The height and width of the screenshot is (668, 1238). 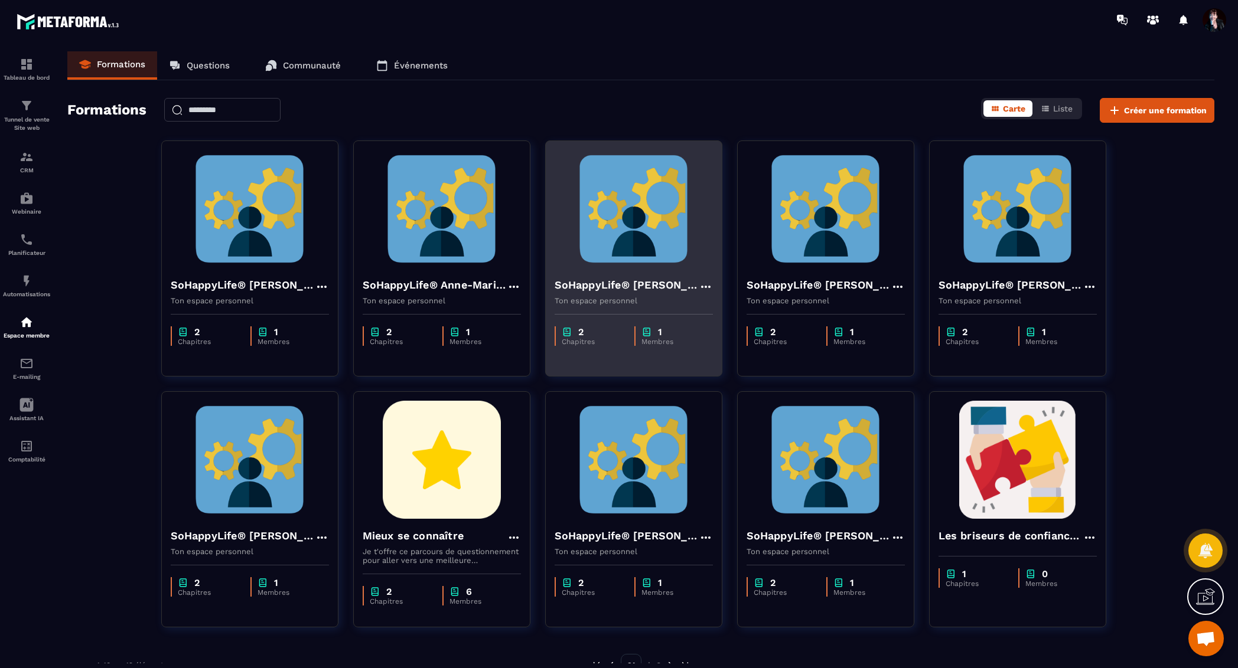 What do you see at coordinates (27, 451) in the screenshot?
I see `a: accountantaccountantComptabilité` at bounding box center [27, 451].